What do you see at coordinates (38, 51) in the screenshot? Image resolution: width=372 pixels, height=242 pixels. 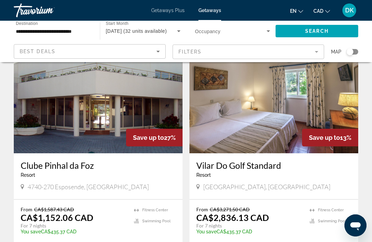 I see `span: Best Deals` at bounding box center [38, 51].